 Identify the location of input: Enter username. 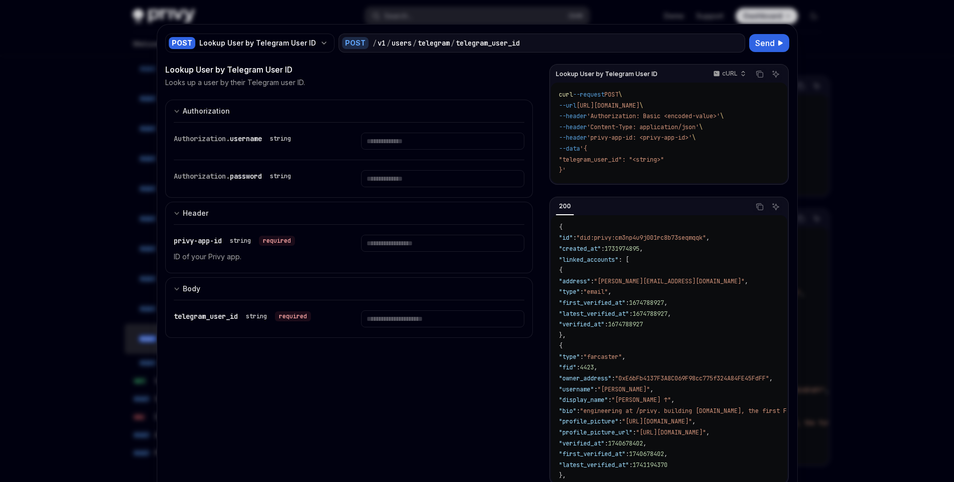
(443, 141).